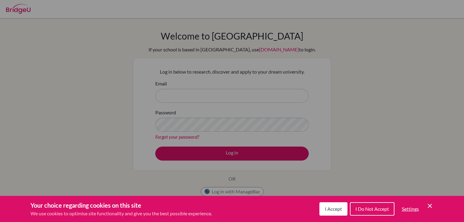  What do you see at coordinates (121, 206) in the screenshot?
I see `h3: Your choice regarding cookies on this site` at bounding box center [121, 206].